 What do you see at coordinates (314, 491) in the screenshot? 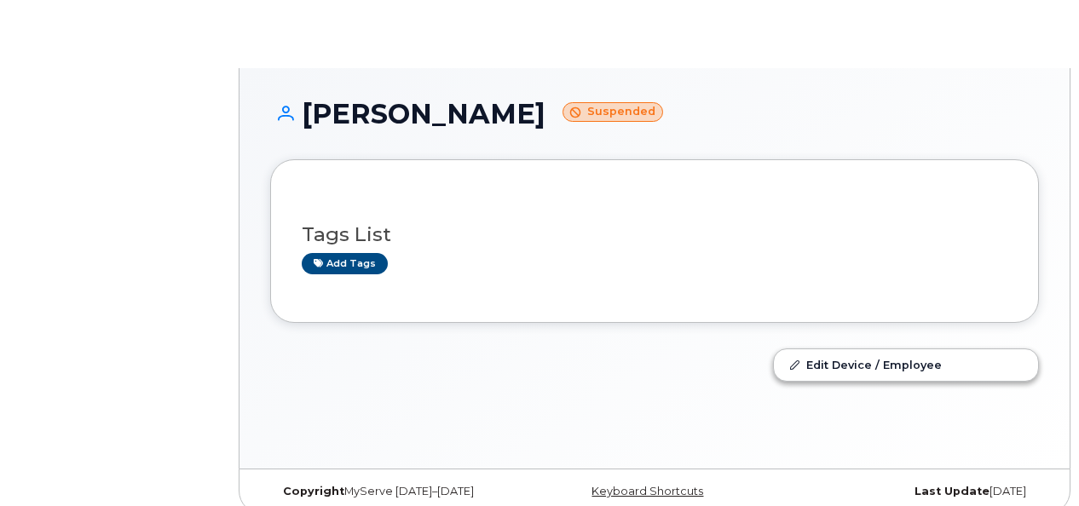
I see `strong: Copyright` at bounding box center [314, 491].